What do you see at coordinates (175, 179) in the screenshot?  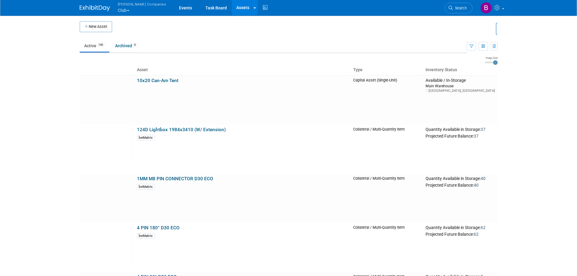 I see `a: 1MM M8 PIN CONNECTOR D30 ECO` at bounding box center [175, 179].